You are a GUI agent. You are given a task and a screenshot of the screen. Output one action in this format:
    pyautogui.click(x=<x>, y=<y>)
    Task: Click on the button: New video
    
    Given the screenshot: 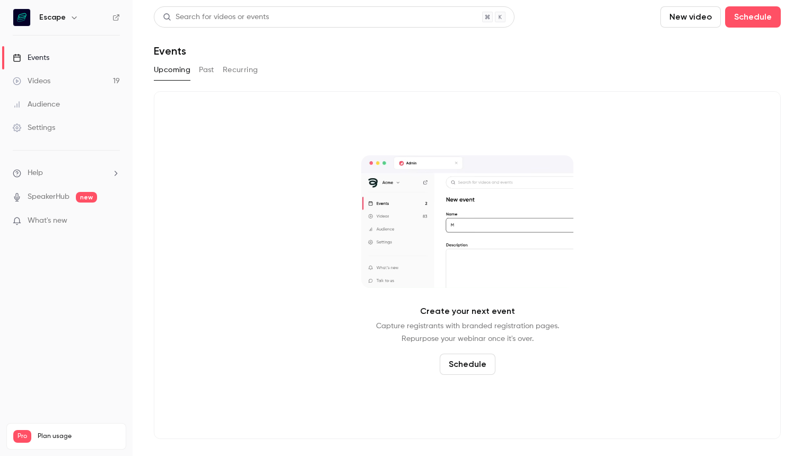 What is the action you would take?
    pyautogui.click(x=690, y=17)
    